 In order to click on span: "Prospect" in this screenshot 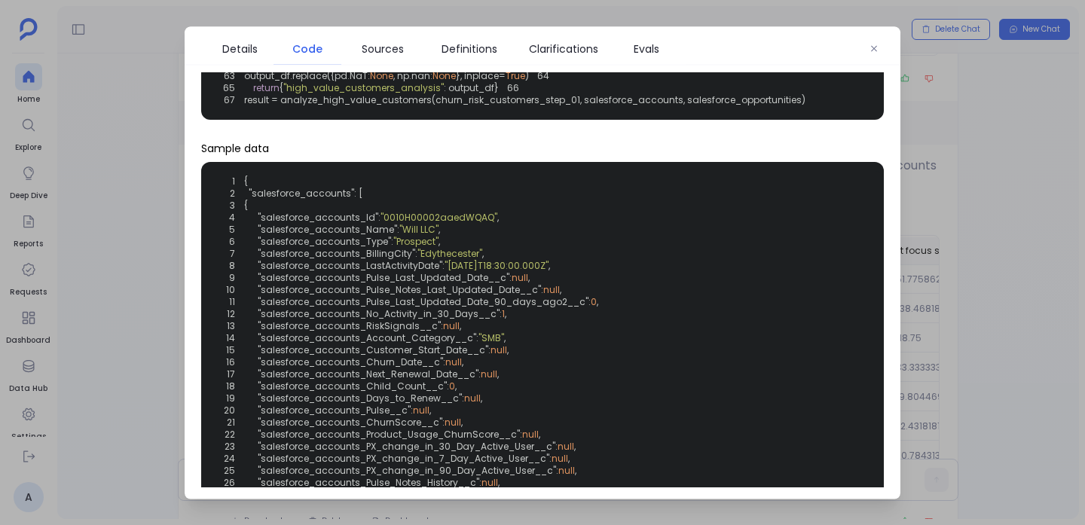, I will do `click(416, 242)`.